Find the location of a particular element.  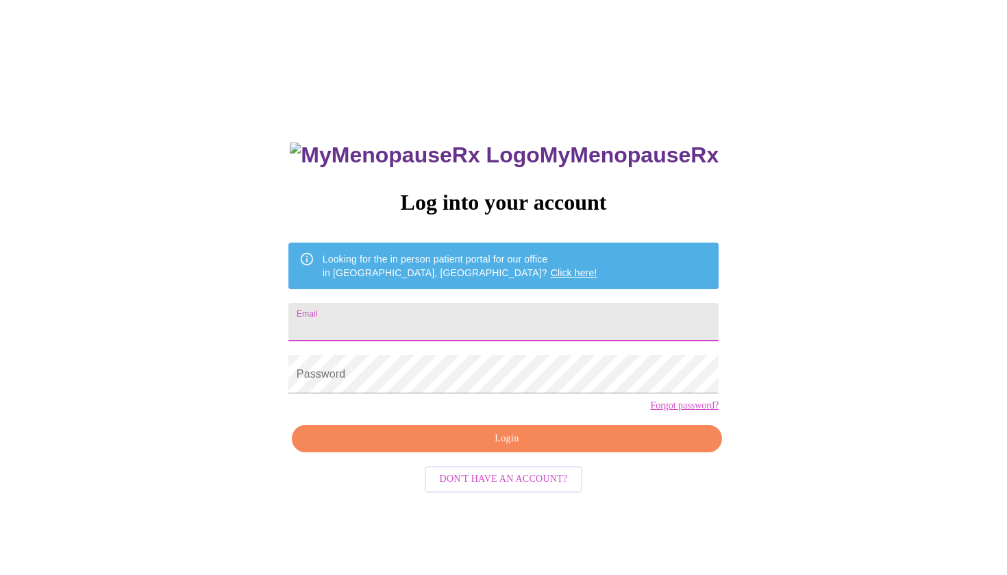

h3: MyMenopauseRx is located at coordinates (504, 155).